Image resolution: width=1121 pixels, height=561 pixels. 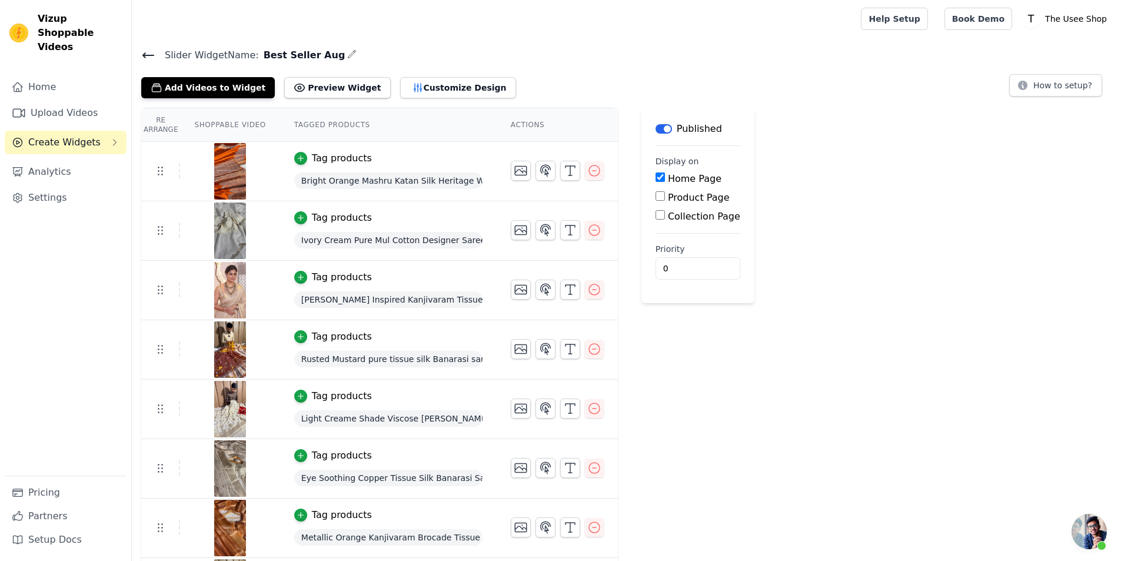 What do you see at coordinates (1031, 19) in the screenshot?
I see `text: T` at bounding box center [1031, 19].